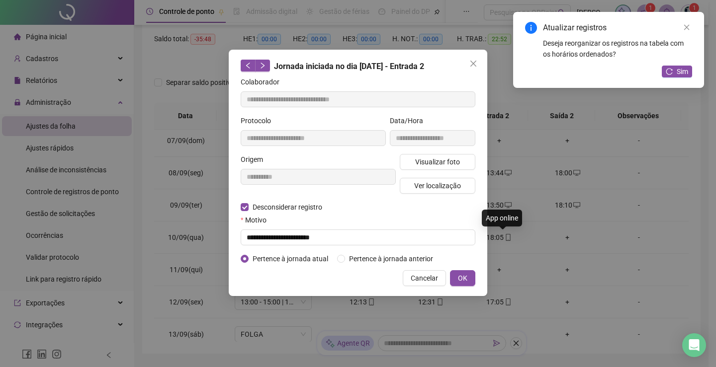 The height and width of the screenshot is (367, 716). Describe the element at coordinates (438, 186) in the screenshot. I see `span: Ver localização` at that location.